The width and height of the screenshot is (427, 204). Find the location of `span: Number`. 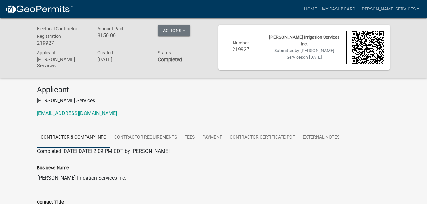

span: Number is located at coordinates (241, 43).